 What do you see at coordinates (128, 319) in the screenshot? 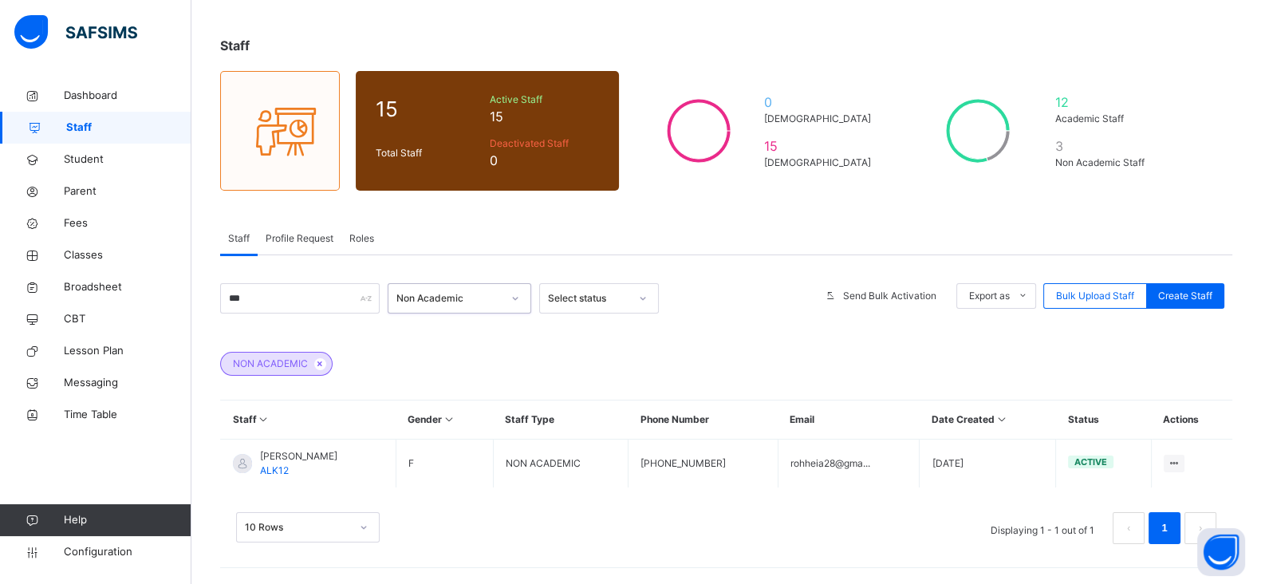
I see `span: CBT` at bounding box center [128, 319].